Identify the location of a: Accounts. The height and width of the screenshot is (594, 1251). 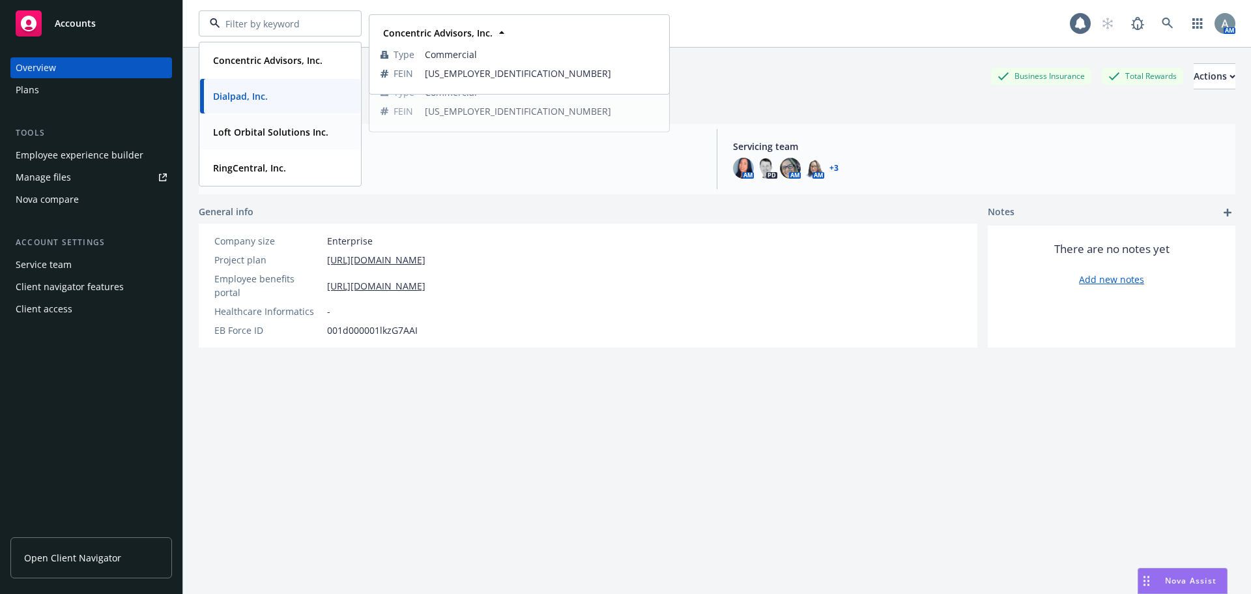
(91, 23).